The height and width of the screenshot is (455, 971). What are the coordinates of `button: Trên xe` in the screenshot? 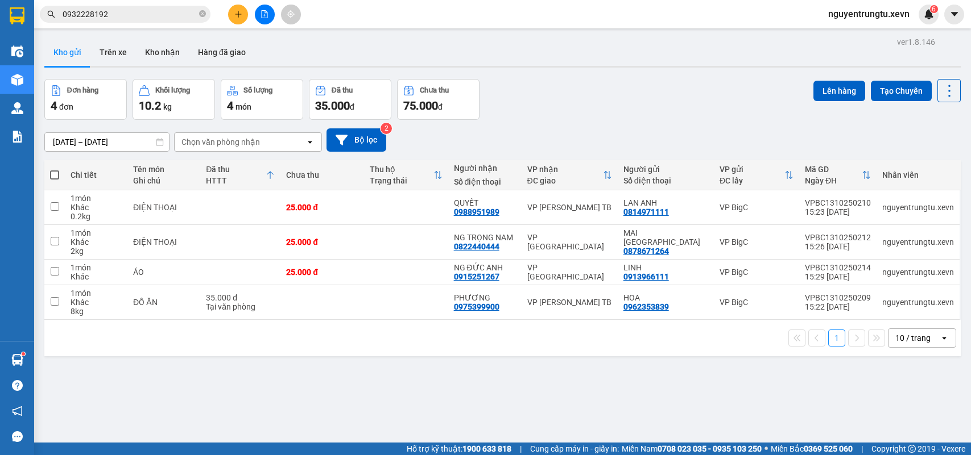 It's located at (113, 52).